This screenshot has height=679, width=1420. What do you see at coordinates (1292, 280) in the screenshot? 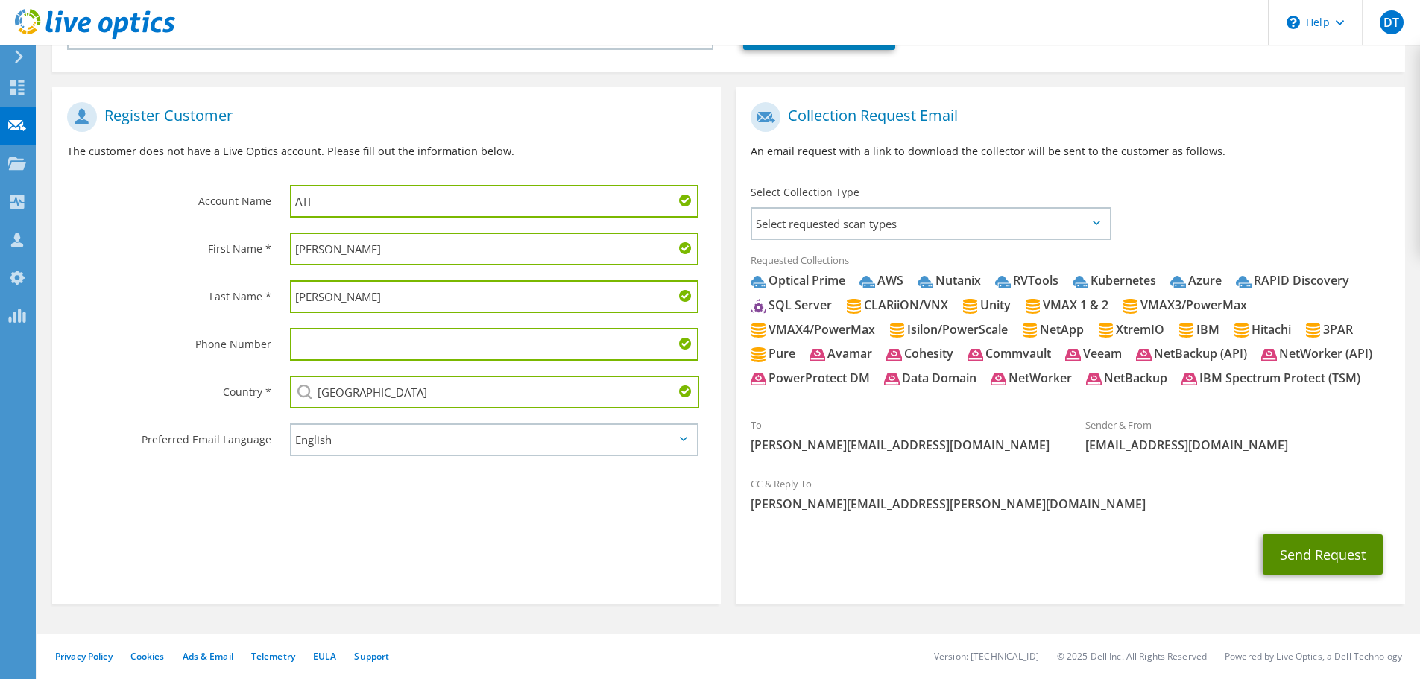
I see `div: RAPID Discovery` at bounding box center [1292, 280].